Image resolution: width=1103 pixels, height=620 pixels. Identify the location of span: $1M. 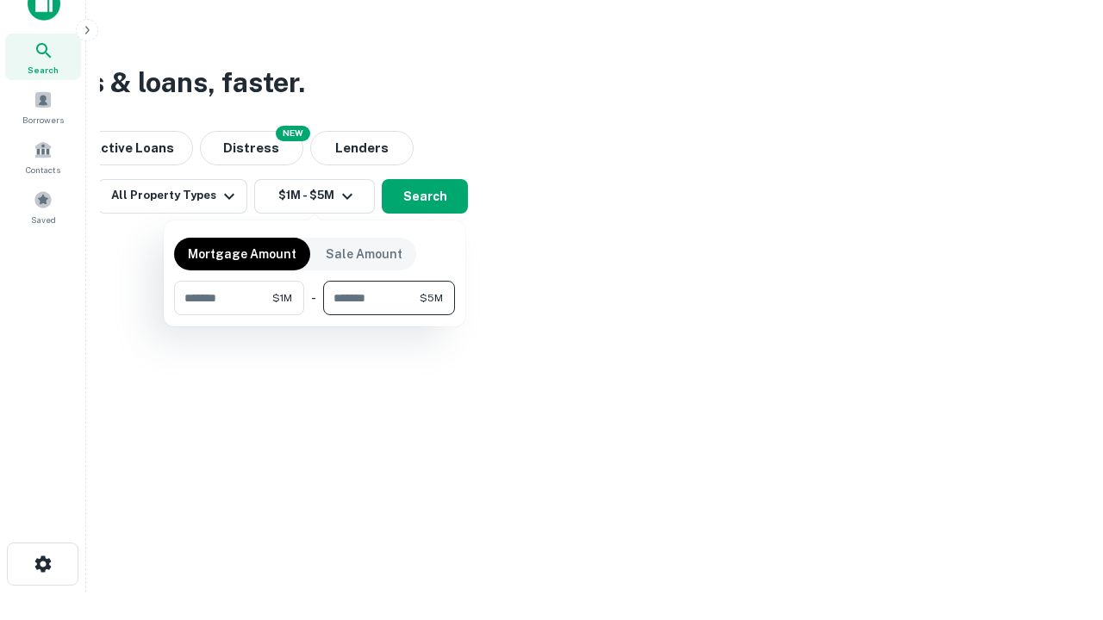
(282, 298).